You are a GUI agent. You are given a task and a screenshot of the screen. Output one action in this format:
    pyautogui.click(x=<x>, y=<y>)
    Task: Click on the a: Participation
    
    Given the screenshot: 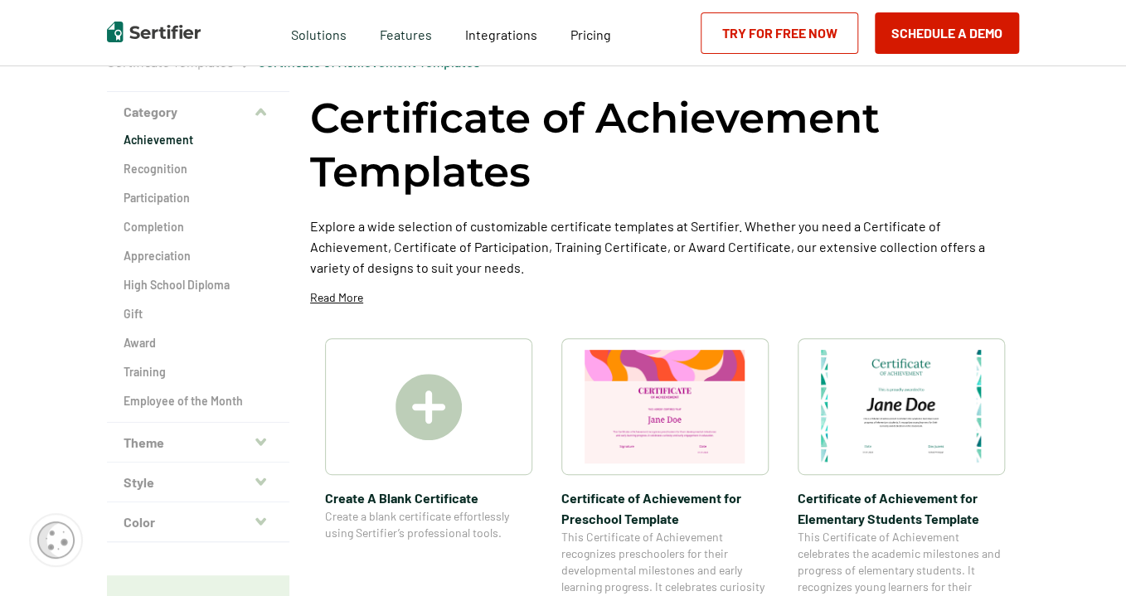 What is the action you would take?
    pyautogui.click(x=198, y=198)
    